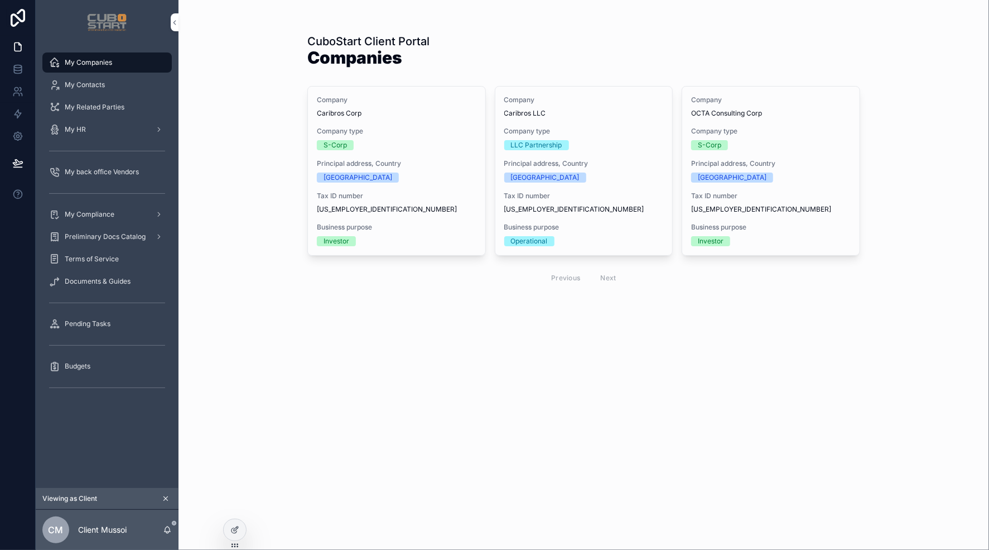  I want to click on div: LLC Partnership, so click(537, 145).